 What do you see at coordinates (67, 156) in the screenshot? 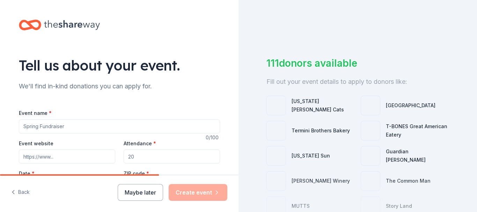
I see `input: https://www...` at bounding box center [67, 156].